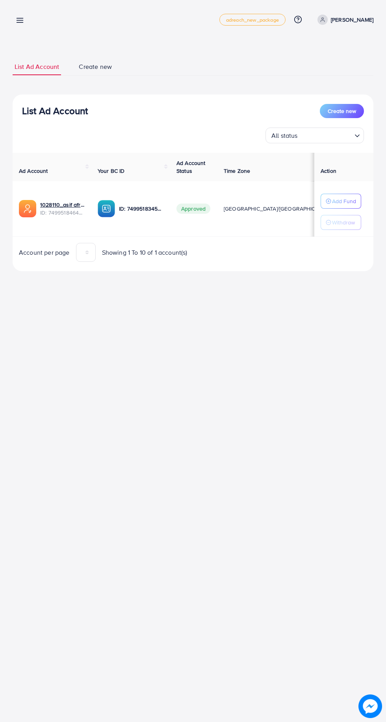  I want to click on a: 1028110_asif afridi_1746117718273, so click(63, 205).